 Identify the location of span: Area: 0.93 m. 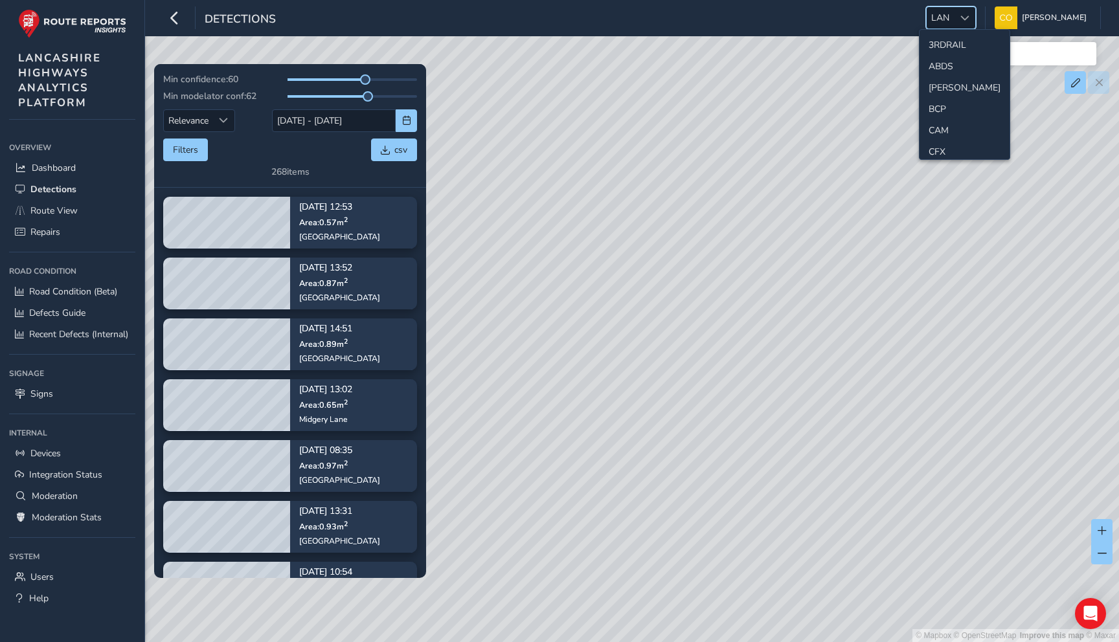
(323, 526).